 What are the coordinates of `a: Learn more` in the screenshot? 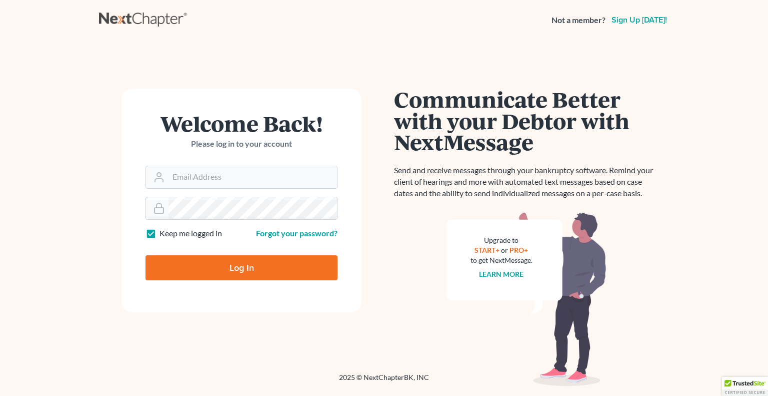 It's located at (502, 274).